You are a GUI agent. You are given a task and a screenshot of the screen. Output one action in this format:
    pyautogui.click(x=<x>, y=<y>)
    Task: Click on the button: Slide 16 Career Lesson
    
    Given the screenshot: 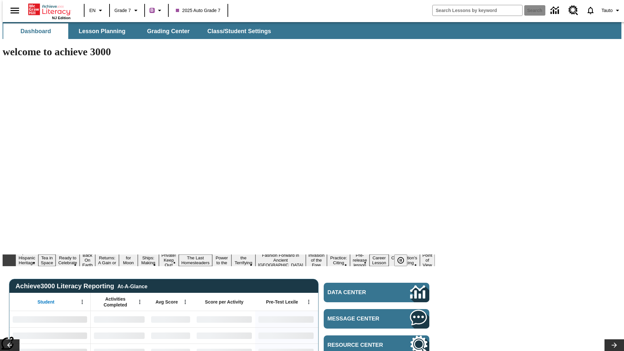 What is the action you would take?
    pyautogui.click(x=379, y=260)
    